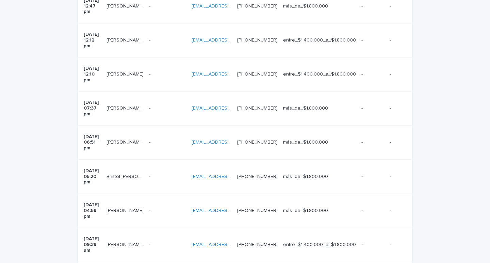 The height and width of the screenshot is (263, 490). I want to click on p: Bristol Patricio Urzua, so click(126, 176).